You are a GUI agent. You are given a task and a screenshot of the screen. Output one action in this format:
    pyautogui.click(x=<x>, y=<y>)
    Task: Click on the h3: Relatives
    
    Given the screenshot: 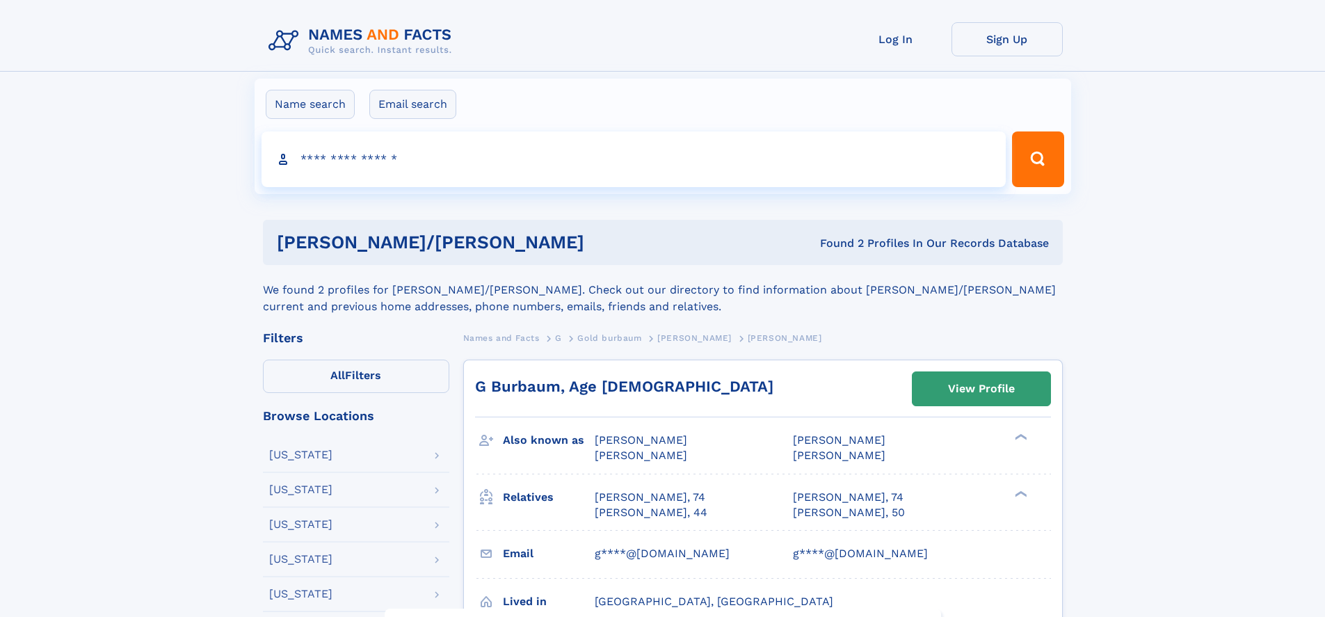 What is the action you would take?
    pyautogui.click(x=549, y=497)
    